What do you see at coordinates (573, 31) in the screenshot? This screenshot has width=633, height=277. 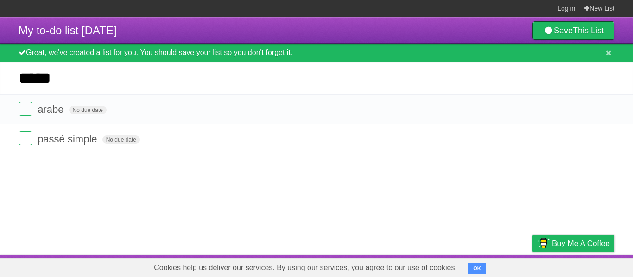 I see `a: SaveThis List` at bounding box center [573, 31].